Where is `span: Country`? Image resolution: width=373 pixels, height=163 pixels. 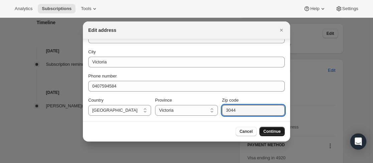 span: Country is located at coordinates (96, 100).